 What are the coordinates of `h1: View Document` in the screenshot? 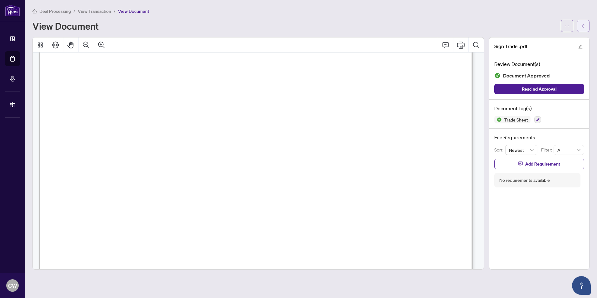 It's located at (66, 26).